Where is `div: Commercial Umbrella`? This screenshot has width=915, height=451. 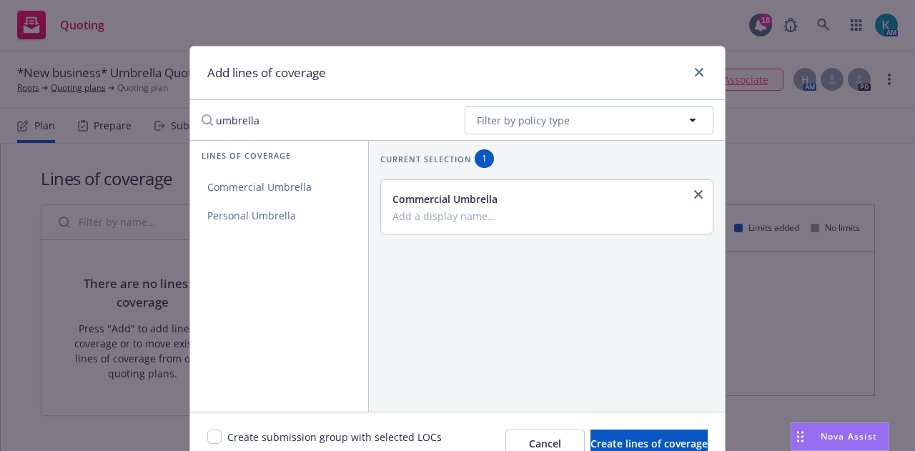 div: Commercial Umbrella is located at coordinates (546, 199).